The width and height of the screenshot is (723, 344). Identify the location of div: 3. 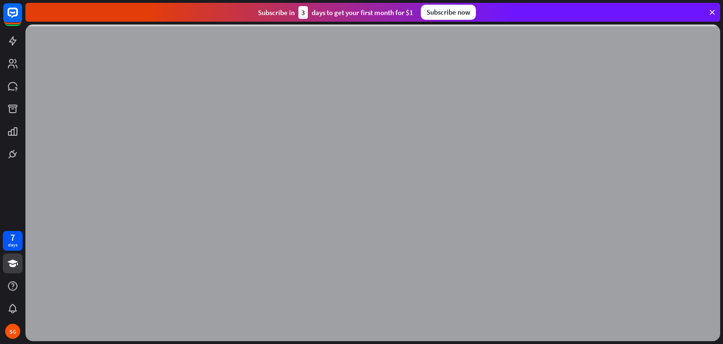
(303, 12).